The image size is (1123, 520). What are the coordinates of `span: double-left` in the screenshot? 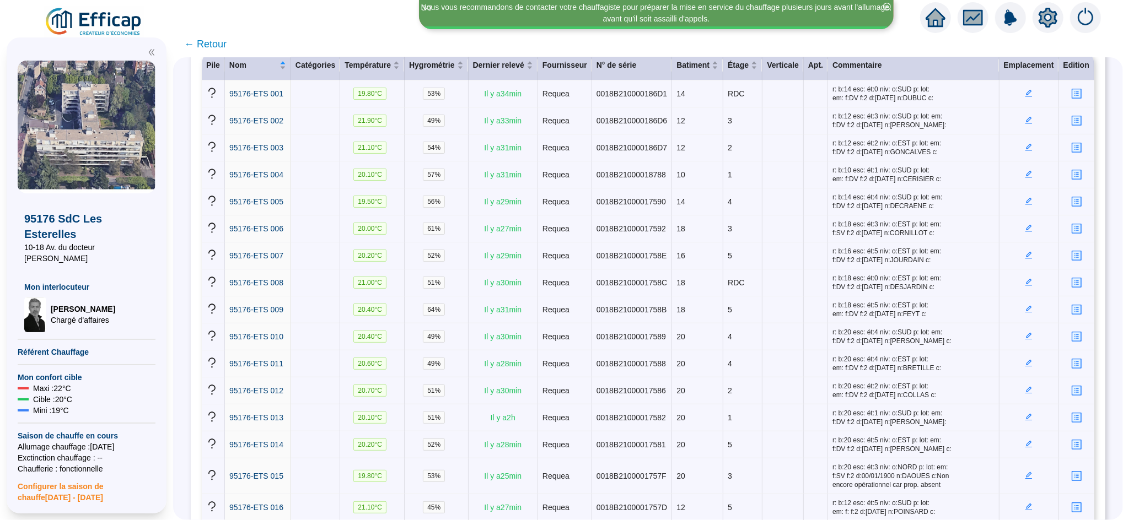 It's located at (152, 52).